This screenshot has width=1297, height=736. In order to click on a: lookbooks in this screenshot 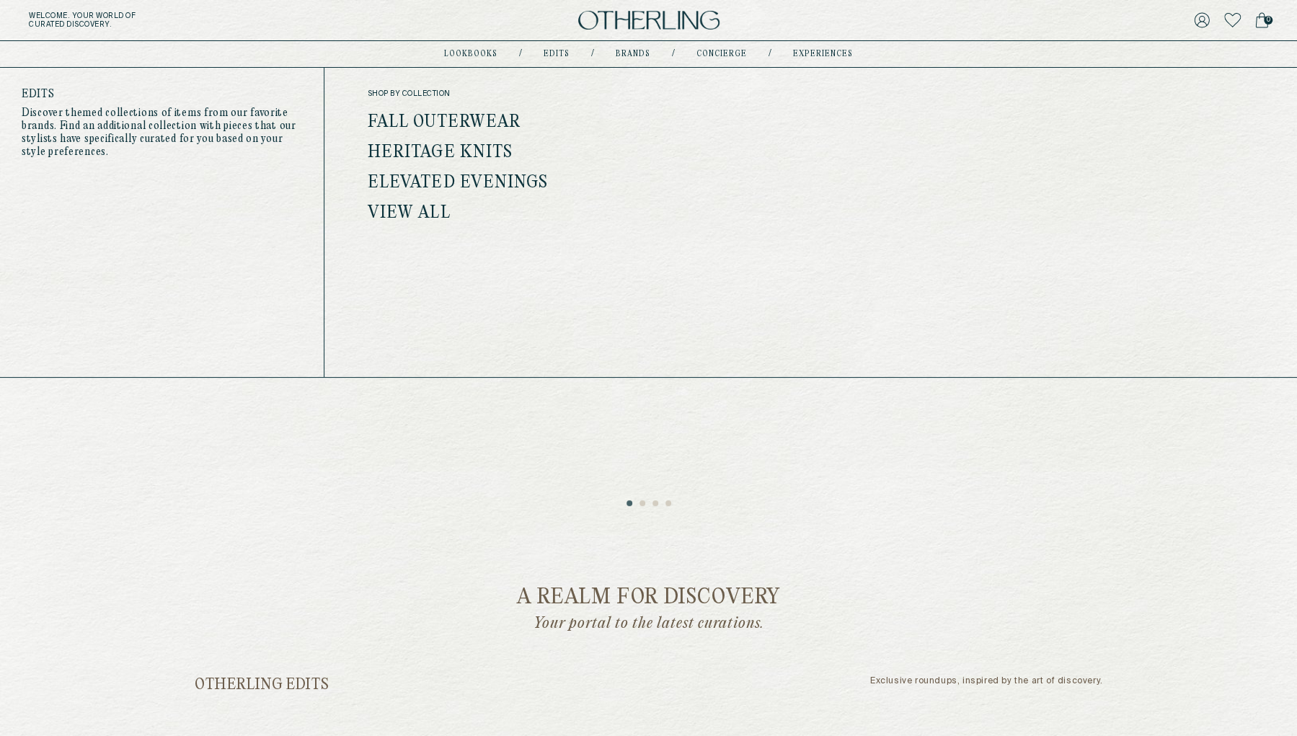, I will do `click(471, 54)`.